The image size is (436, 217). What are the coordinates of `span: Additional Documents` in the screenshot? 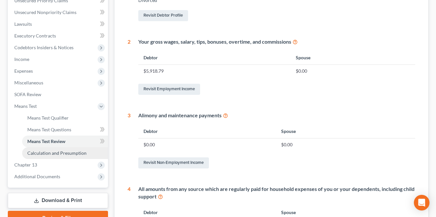 It's located at (37, 176).